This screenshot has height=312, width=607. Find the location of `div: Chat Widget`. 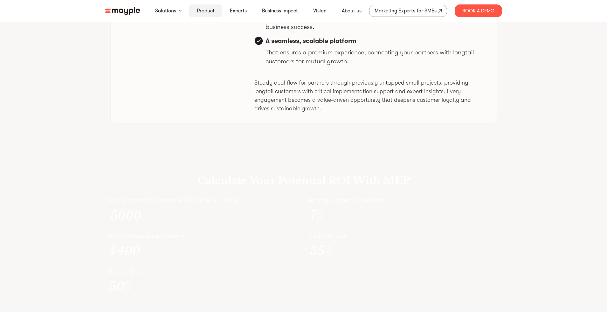

div: Chat Widget is located at coordinates (550, 275).